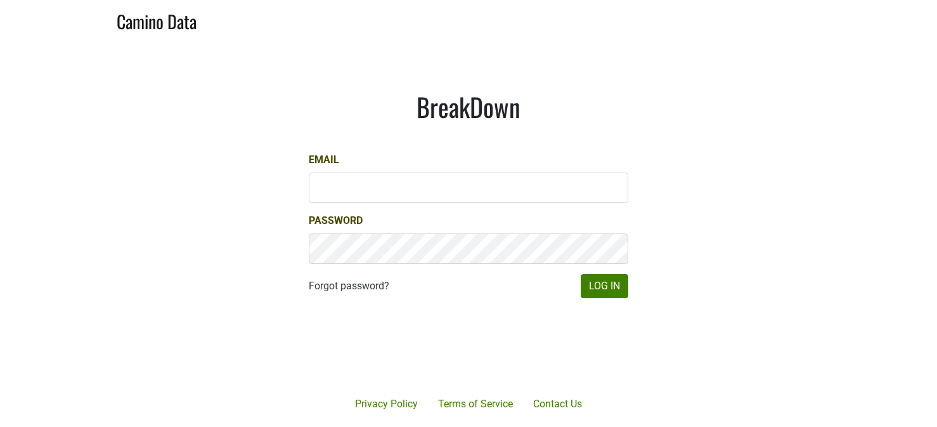  What do you see at coordinates (157, 20) in the screenshot?
I see `a: Camino Data` at bounding box center [157, 20].